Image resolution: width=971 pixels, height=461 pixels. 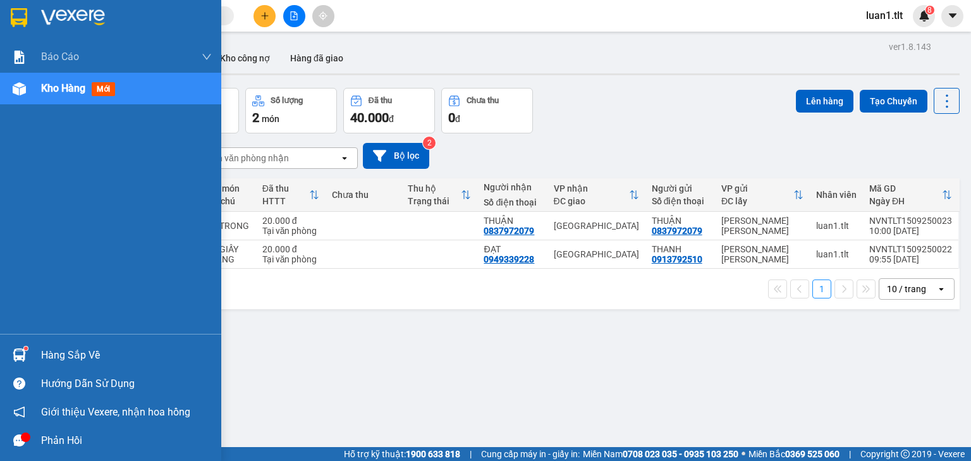 What do you see at coordinates (271, 119) in the screenshot?
I see `span: món` at bounding box center [271, 119].